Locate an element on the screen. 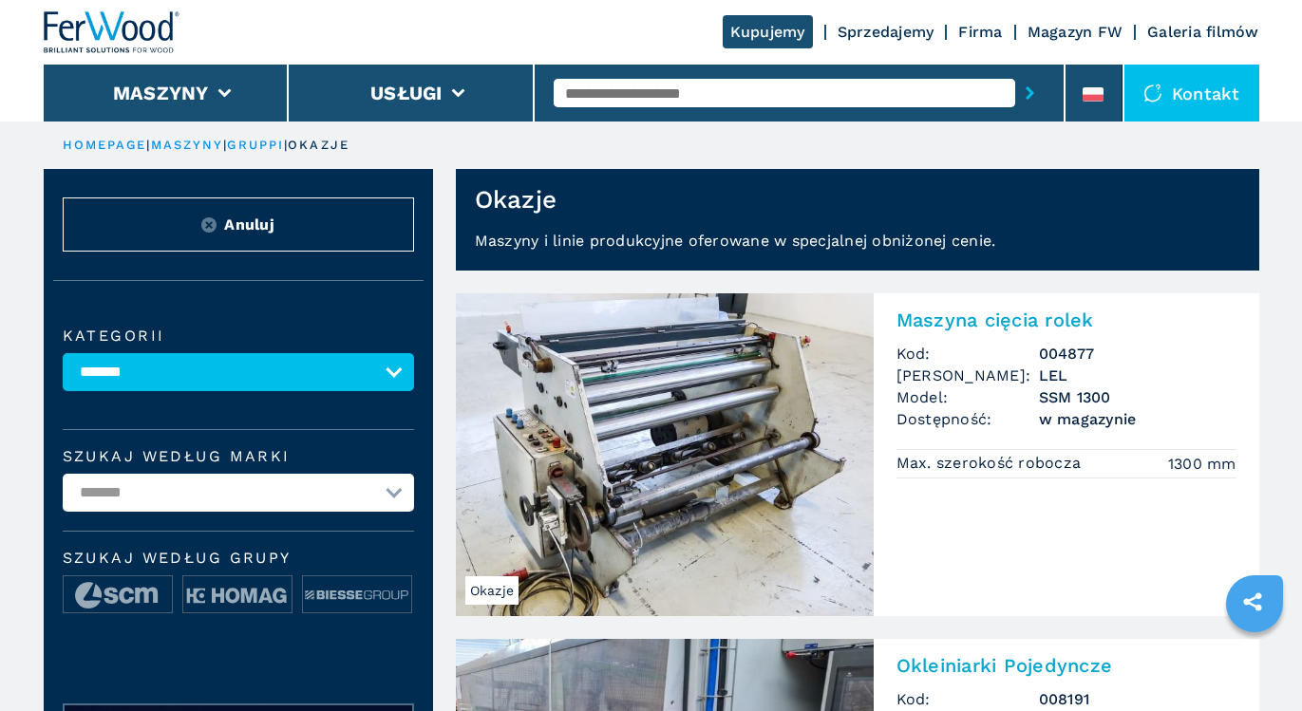 This screenshot has width=1302, height=711. img: Ferwood is located at coordinates (112, 32).